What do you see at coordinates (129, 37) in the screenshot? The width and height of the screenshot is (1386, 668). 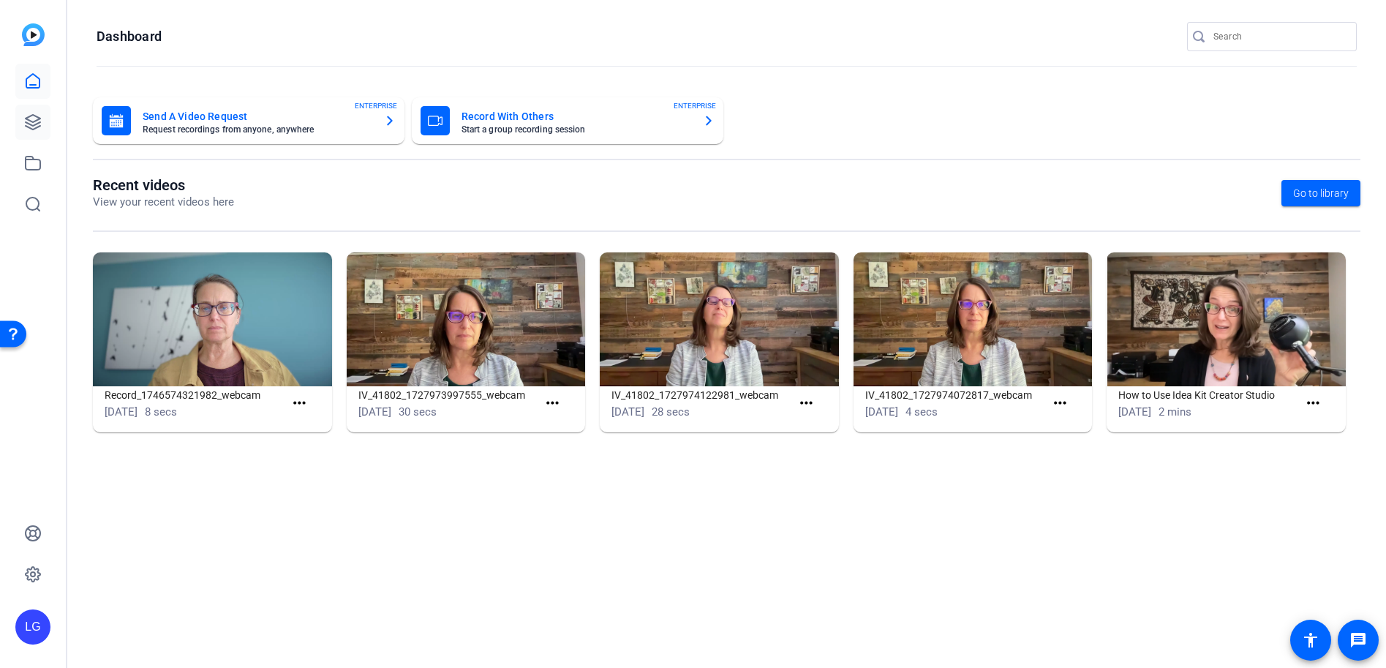 I see `h1: Dashboard` at bounding box center [129, 37].